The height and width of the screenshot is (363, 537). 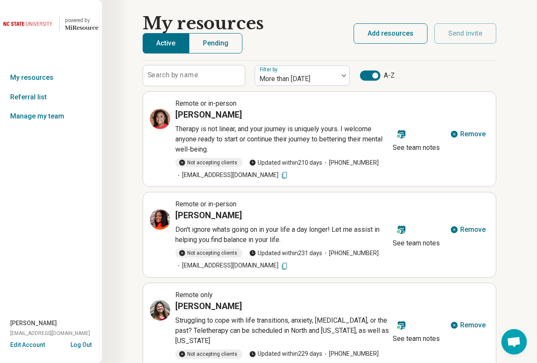 What do you see at coordinates (465, 34) in the screenshot?
I see `button: Send invite` at bounding box center [465, 34].